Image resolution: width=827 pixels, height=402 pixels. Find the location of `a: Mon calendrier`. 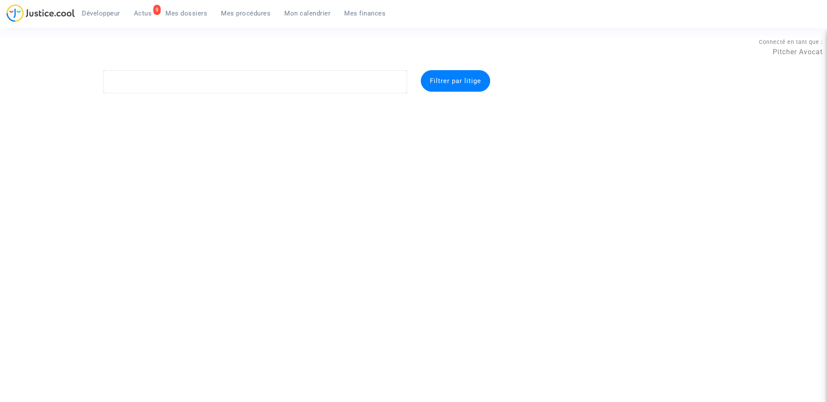

a: Mon calendrier is located at coordinates (307, 13).